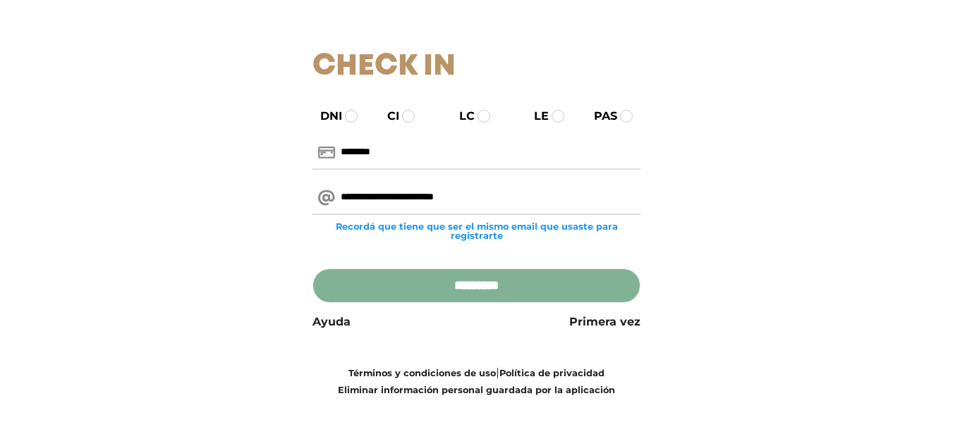  I want to click on small: Recordá que tiene que ser el mismo email que usaste para registrarte, so click(476, 231).